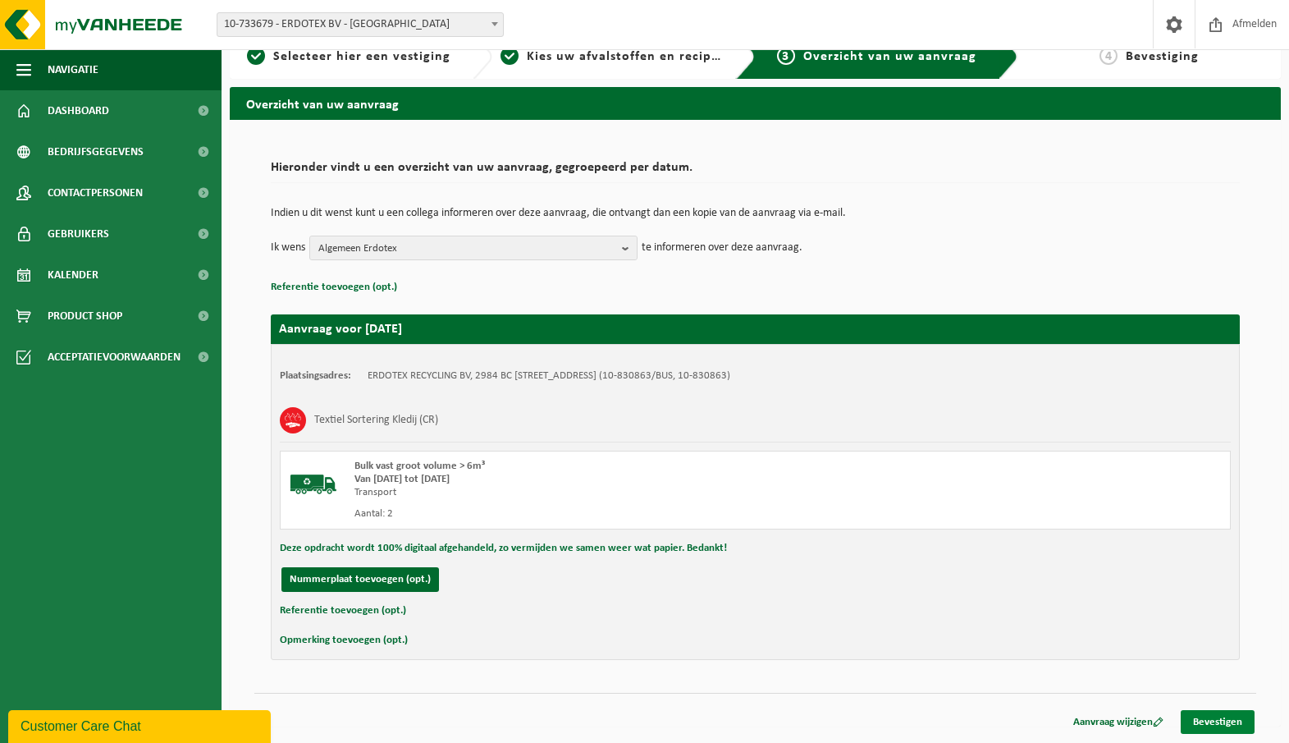 The width and height of the screenshot is (1289, 743). What do you see at coordinates (349, 57) in the screenshot?
I see `a: 1Selecteer hier een vestiging` at bounding box center [349, 57].